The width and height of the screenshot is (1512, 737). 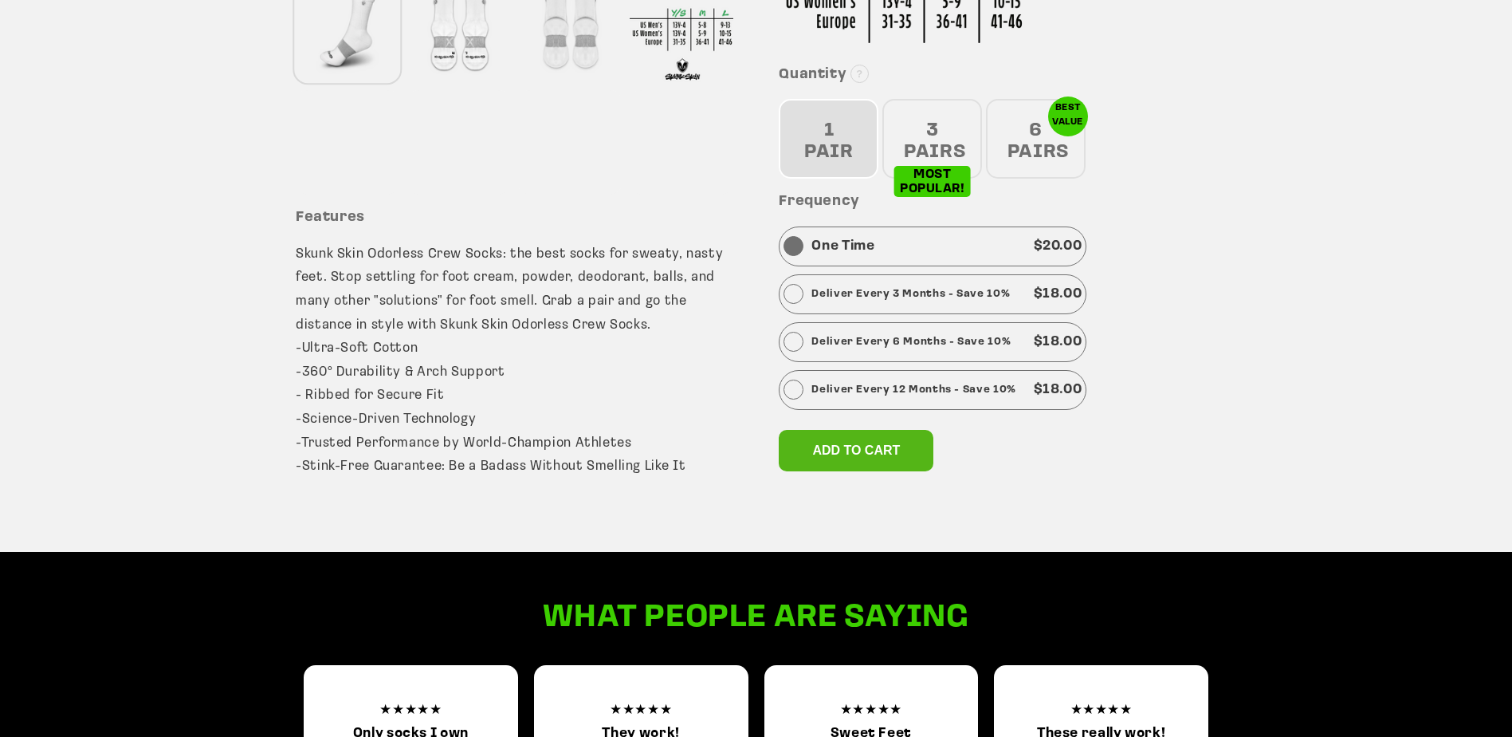 What do you see at coordinates (997, 202) in the screenshot?
I see `h3: Frequency` at bounding box center [997, 202].